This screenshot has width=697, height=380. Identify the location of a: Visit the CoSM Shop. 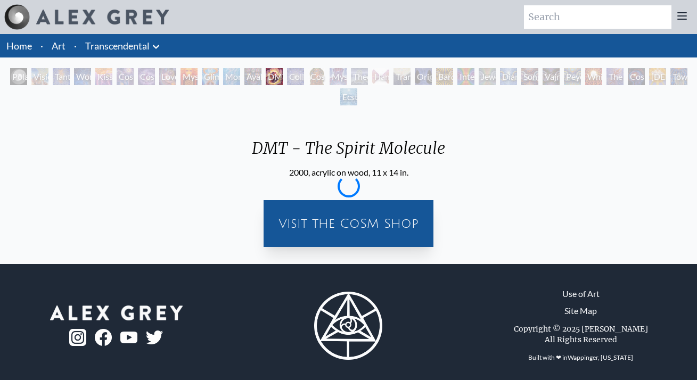
(348, 224).